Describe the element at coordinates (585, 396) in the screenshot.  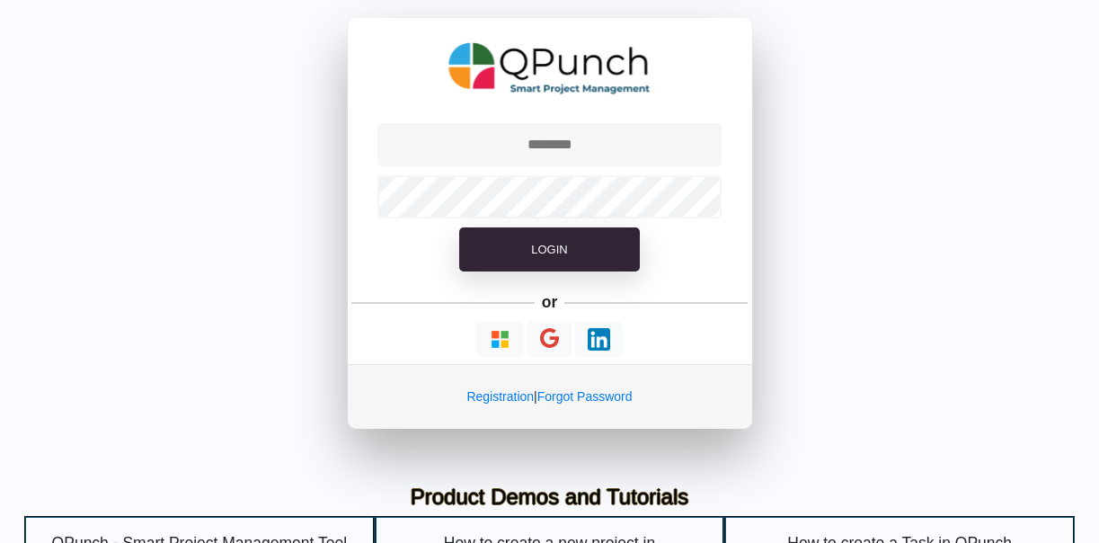
I see `a: Forgot Password` at that location.